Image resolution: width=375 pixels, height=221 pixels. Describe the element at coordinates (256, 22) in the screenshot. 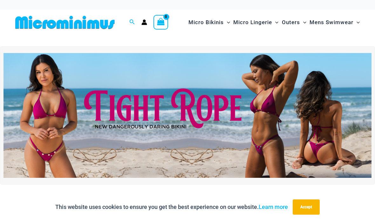

I see `a: Micro LingerieMenu ToggleMenu Toggle` at that location.